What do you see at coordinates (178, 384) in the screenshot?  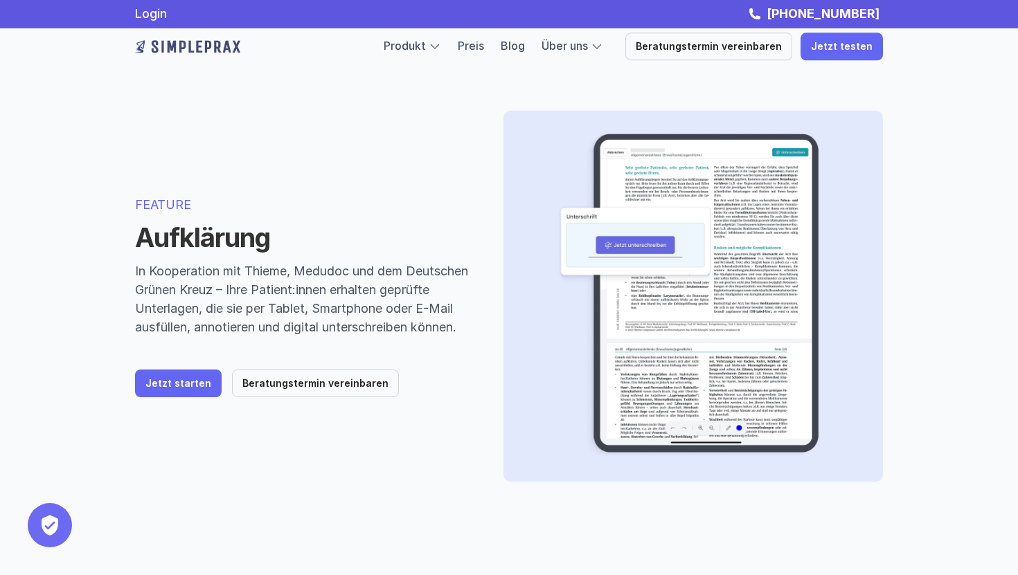 I see `a: Jetzt starten` at bounding box center [178, 384].